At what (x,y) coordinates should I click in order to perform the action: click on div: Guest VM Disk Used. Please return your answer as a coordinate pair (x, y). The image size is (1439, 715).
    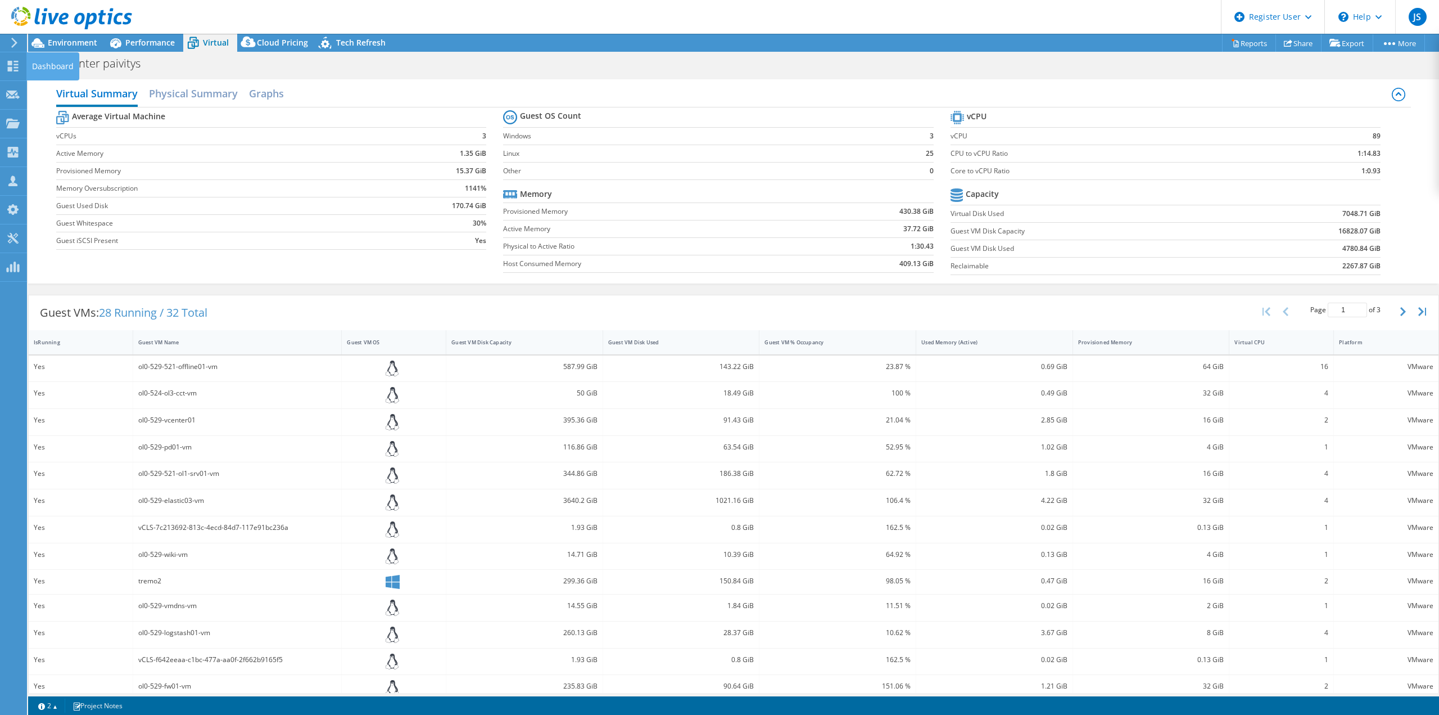
    Looking at the image, I should click on (675, 342).